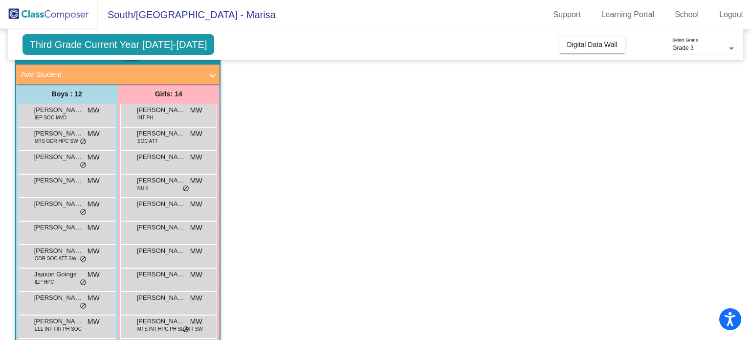 The height and width of the screenshot is (340, 751). Describe the element at coordinates (686, 15) in the screenshot. I see `a: School` at that location.